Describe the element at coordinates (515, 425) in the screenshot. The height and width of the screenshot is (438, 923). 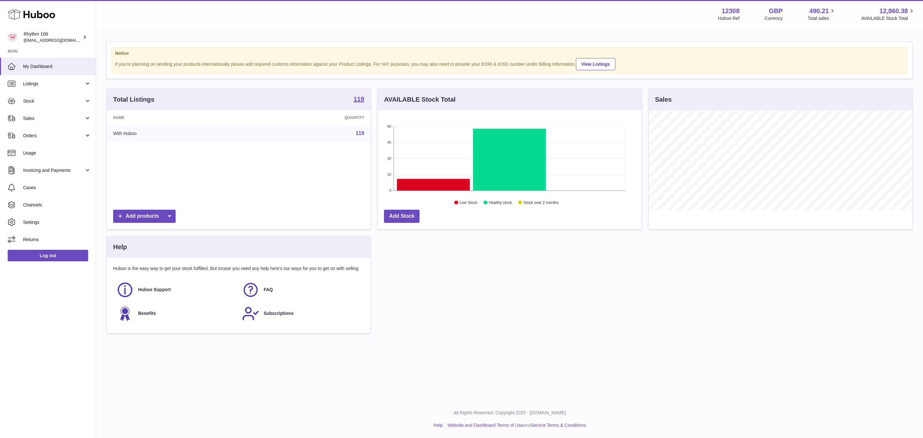
I see `li: and` at that location.